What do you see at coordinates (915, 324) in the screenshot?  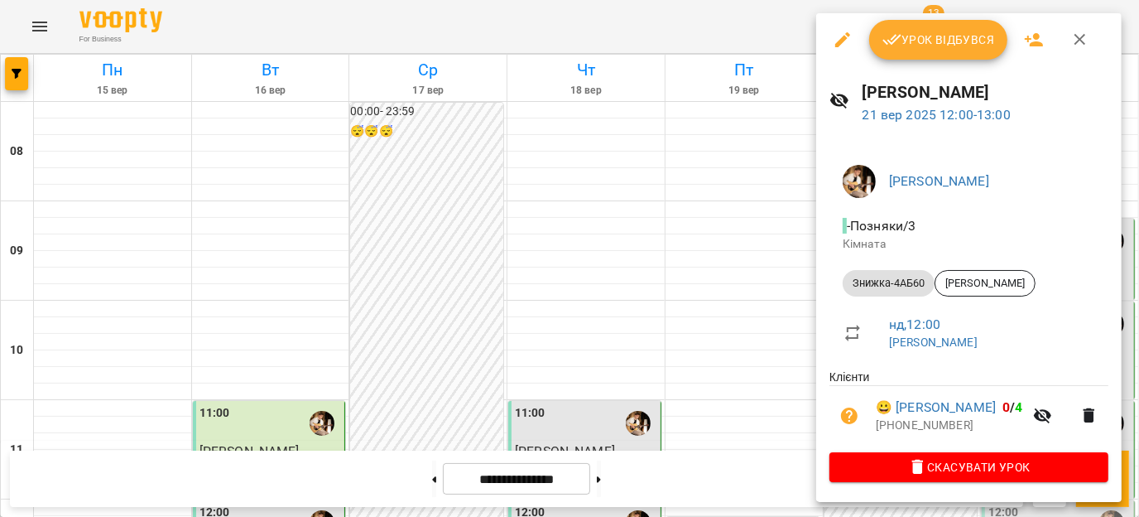 I see `a: нд , 12:00` at bounding box center [915, 324].